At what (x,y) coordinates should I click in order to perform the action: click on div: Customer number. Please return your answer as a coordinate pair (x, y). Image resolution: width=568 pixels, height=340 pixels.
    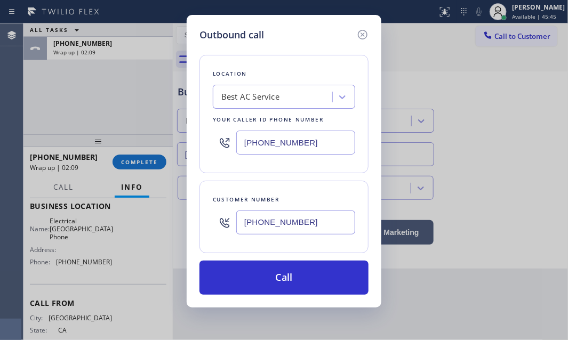
    Looking at the image, I should click on (284, 199).